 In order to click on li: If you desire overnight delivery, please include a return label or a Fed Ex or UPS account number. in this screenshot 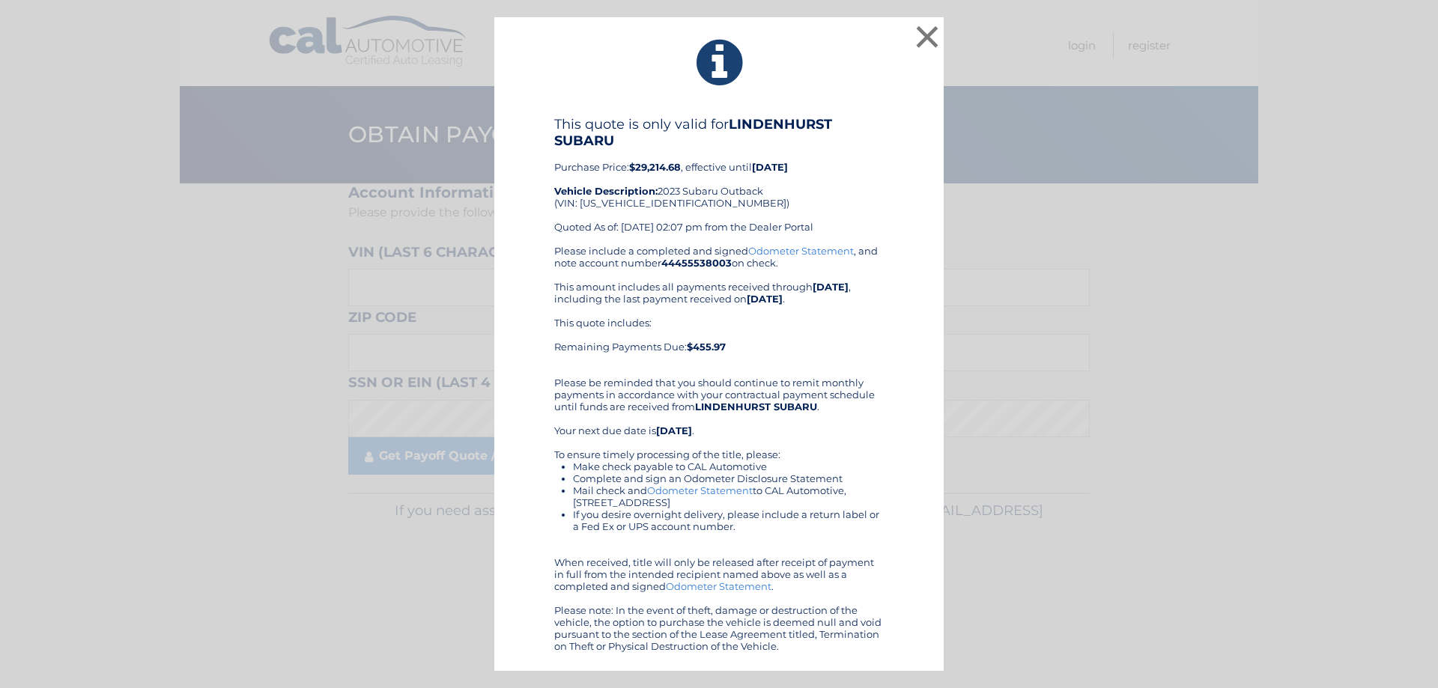, I will do `click(728, 520)`.